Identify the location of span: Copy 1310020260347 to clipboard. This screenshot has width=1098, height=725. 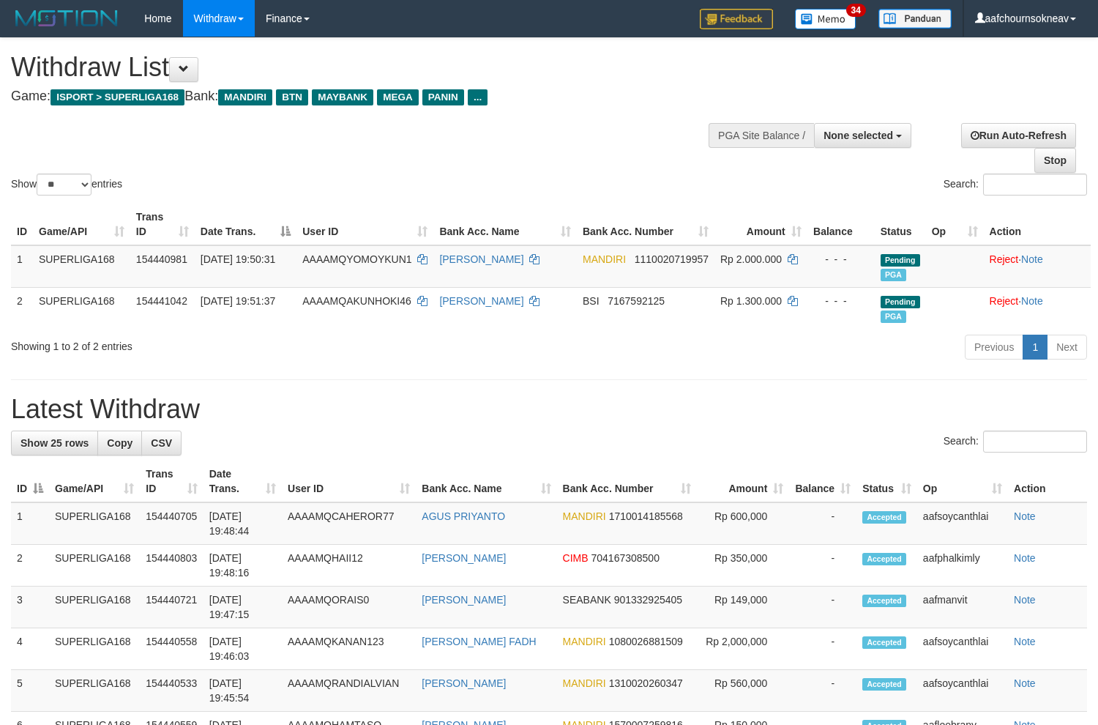
(646, 683).